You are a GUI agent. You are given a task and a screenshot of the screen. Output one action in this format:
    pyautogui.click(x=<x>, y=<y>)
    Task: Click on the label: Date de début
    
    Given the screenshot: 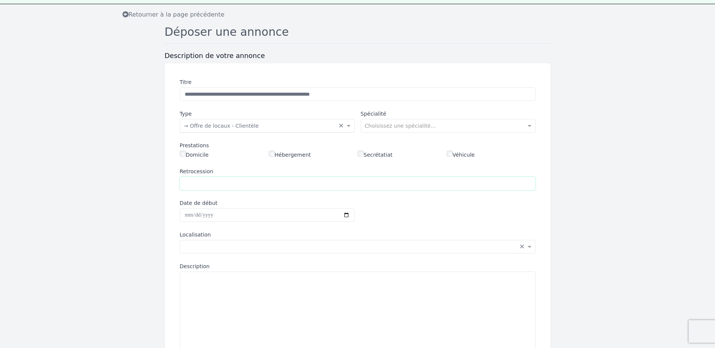 What is the action you would take?
    pyautogui.click(x=267, y=203)
    